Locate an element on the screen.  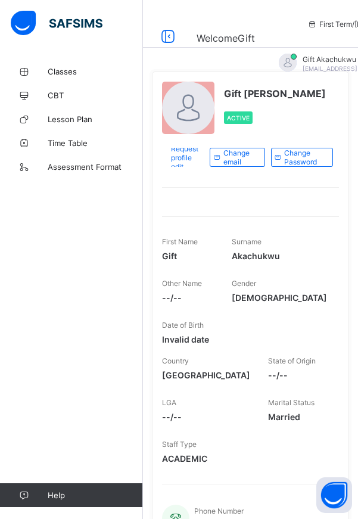
span: Gender is located at coordinates (244, 283).